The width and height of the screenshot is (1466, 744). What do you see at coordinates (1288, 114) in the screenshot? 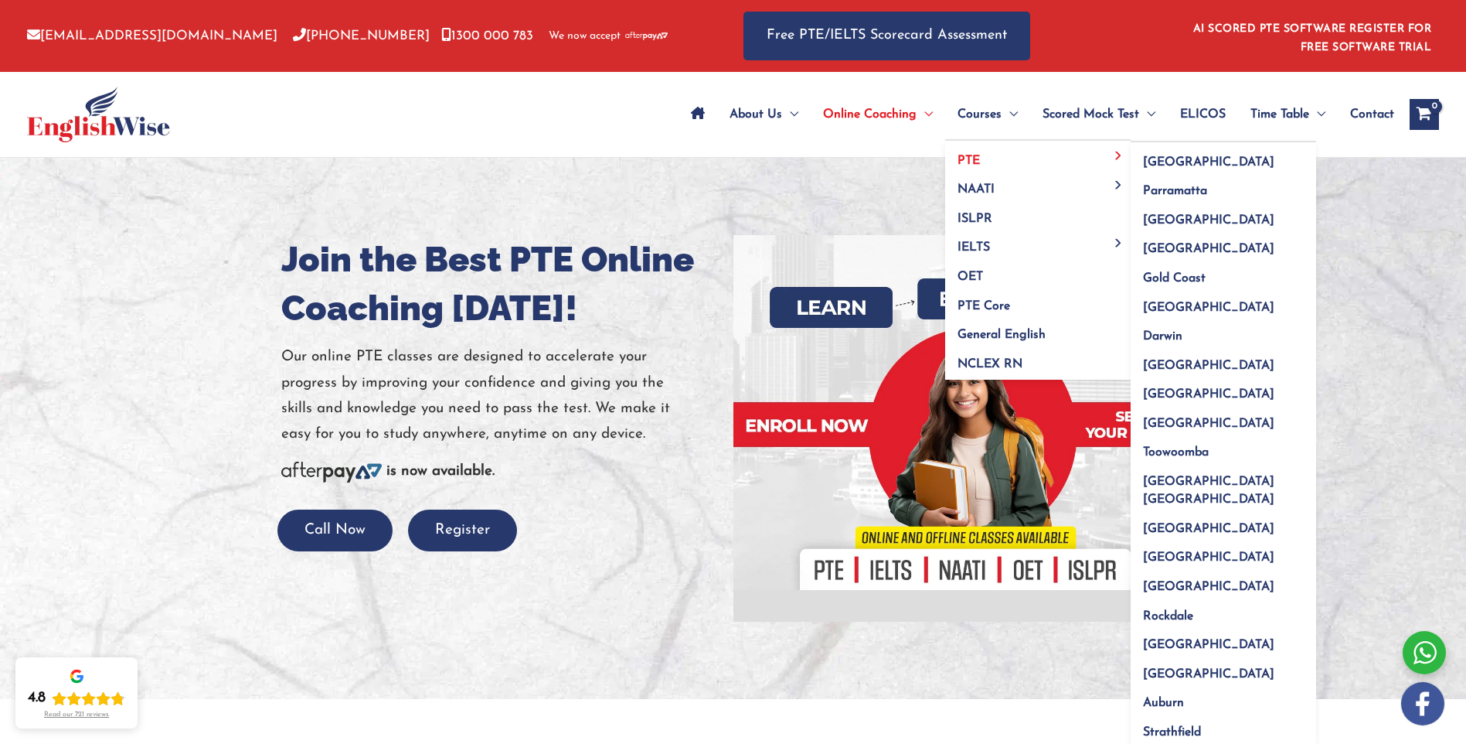
I see `a: Time TableMenu Toggle` at bounding box center [1288, 114].